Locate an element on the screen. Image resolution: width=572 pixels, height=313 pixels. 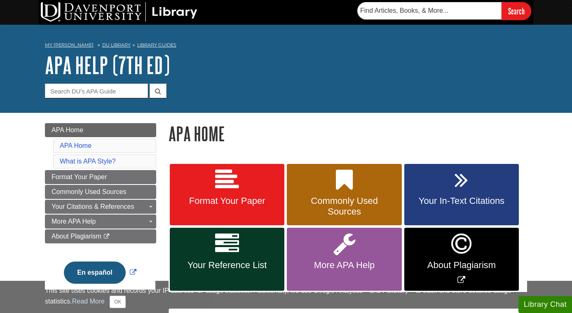
a: Library Guides is located at coordinates (157, 45).